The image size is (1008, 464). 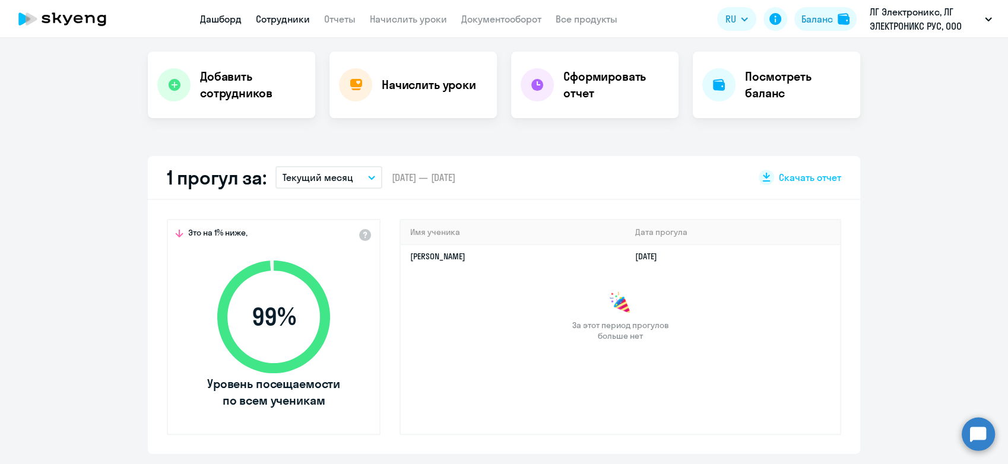 I want to click on h4: Сформировать отчет, so click(x=616, y=85).